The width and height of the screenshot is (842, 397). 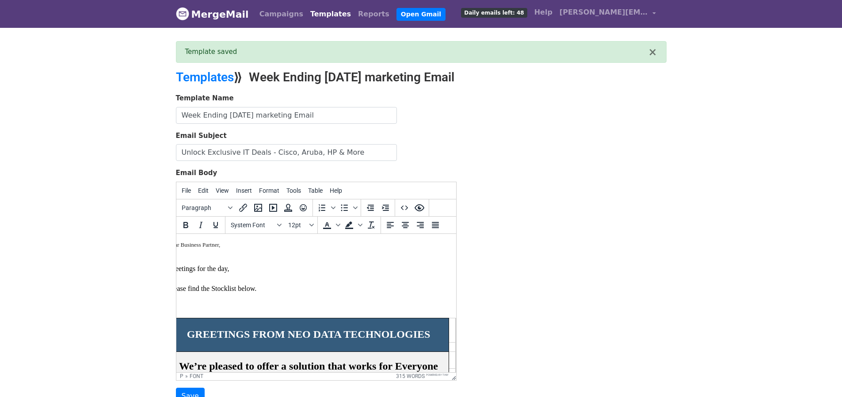 I want to click on span: Paragraph, so click(x=203, y=208).